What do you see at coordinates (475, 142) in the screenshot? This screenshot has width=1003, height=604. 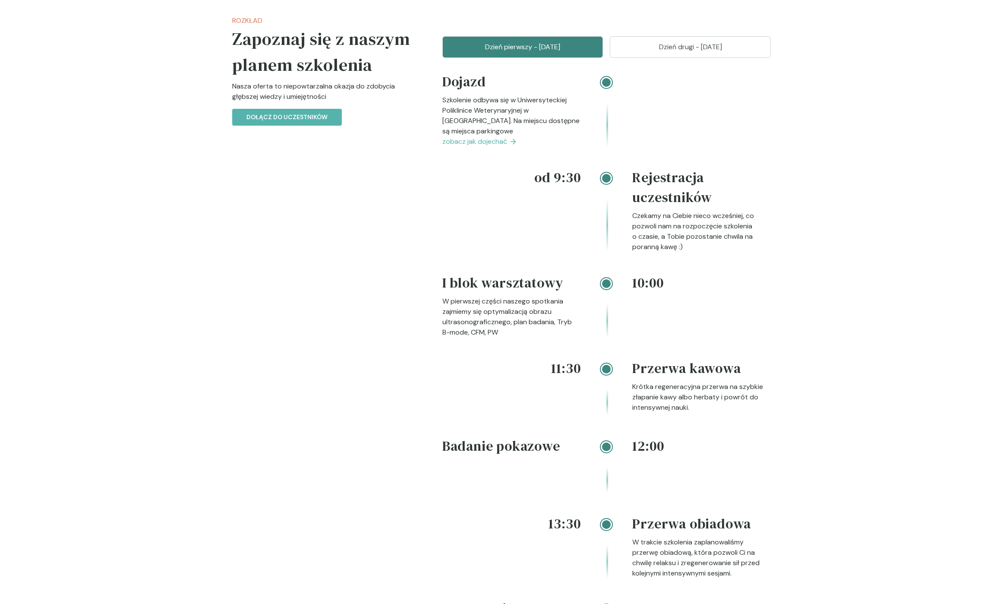 I see `span: zobacz jak dojechać` at bounding box center [475, 142].